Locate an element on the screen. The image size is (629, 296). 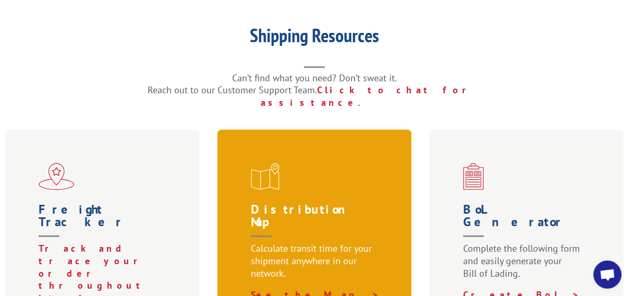
img: xgs-icon-distribution-map-red is located at coordinates (265, 177).